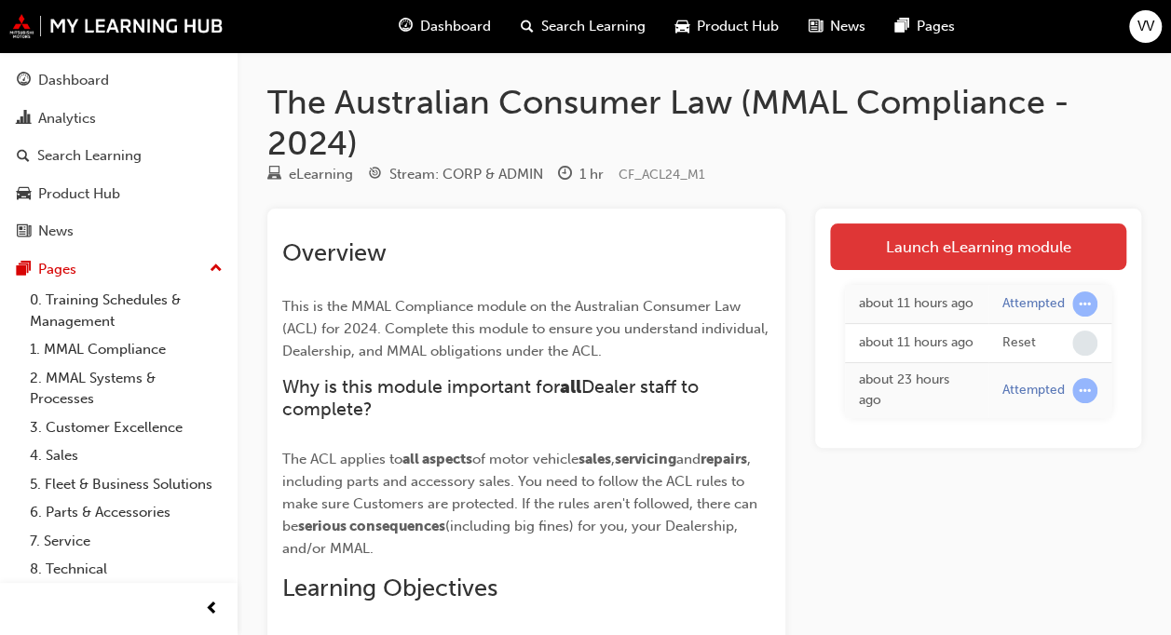 Image resolution: width=1171 pixels, height=635 pixels. Describe the element at coordinates (848, 26) in the screenshot. I see `span: News` at that location.